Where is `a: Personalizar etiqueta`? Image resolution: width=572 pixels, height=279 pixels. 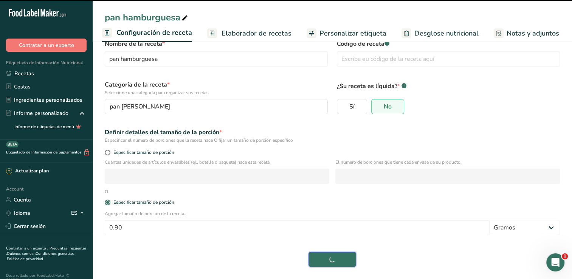 a: Personalizar etiqueta is located at coordinates (347, 33).